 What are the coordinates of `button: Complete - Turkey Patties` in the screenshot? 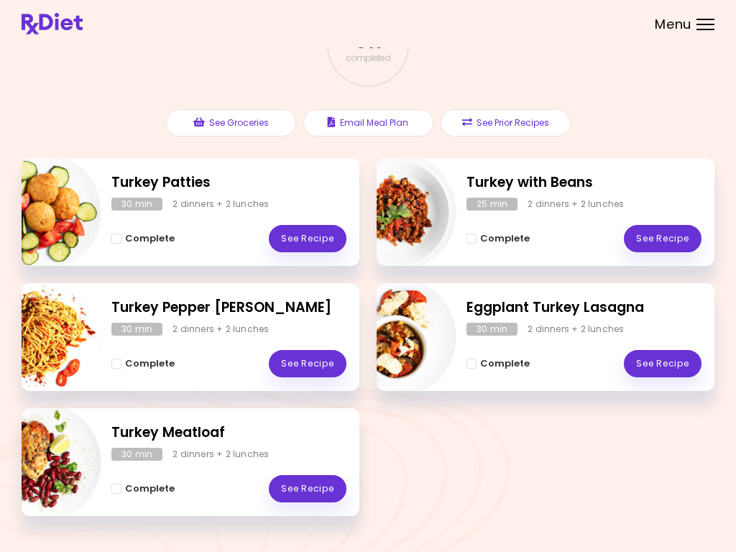 It's located at (143, 239).